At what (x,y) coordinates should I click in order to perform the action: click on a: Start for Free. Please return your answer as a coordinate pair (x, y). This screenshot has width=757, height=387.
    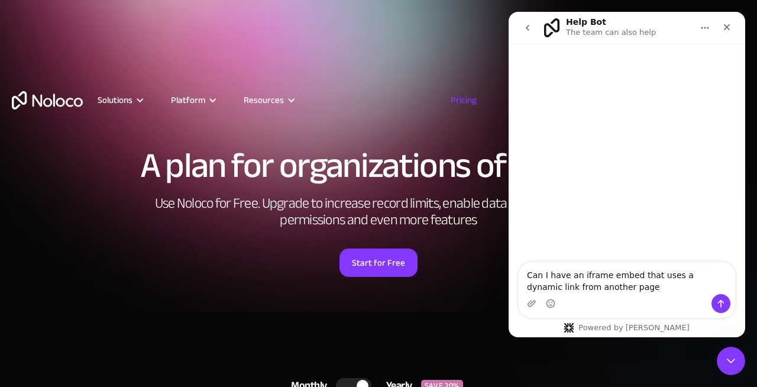
    Looking at the image, I should click on (379, 263).